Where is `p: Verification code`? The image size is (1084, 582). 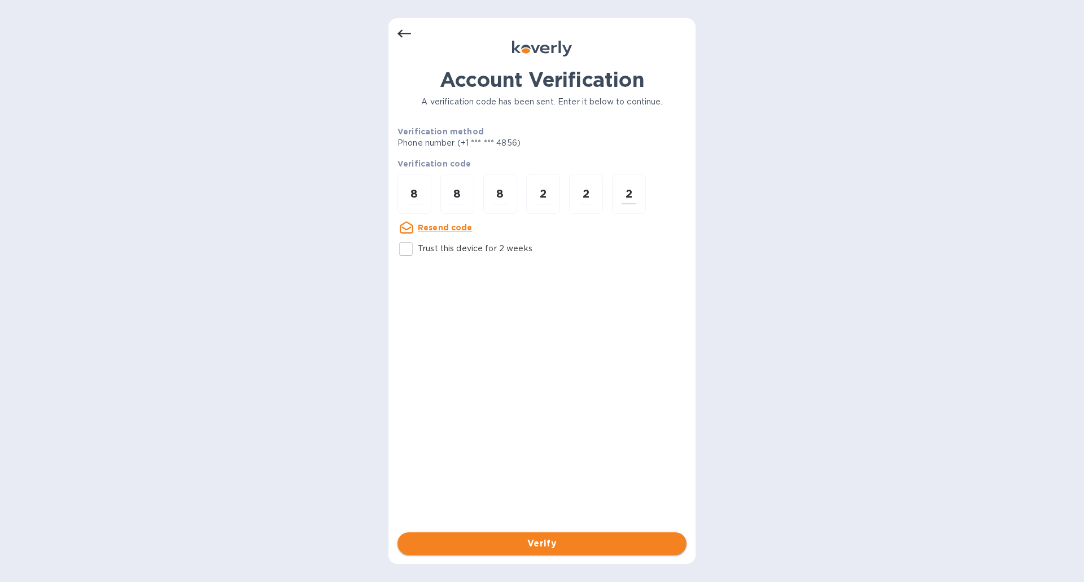
p: Verification code is located at coordinates (542, 164).